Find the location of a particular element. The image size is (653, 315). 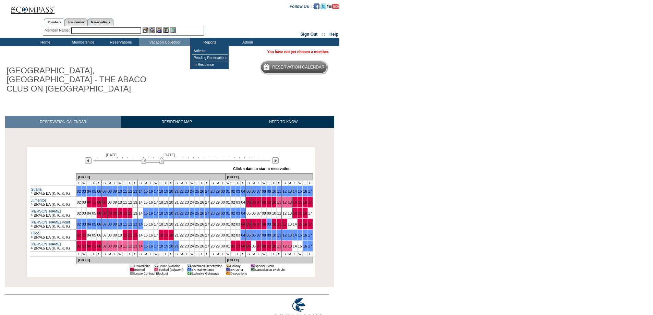

a: NEED TO KNOW is located at coordinates (283, 122).